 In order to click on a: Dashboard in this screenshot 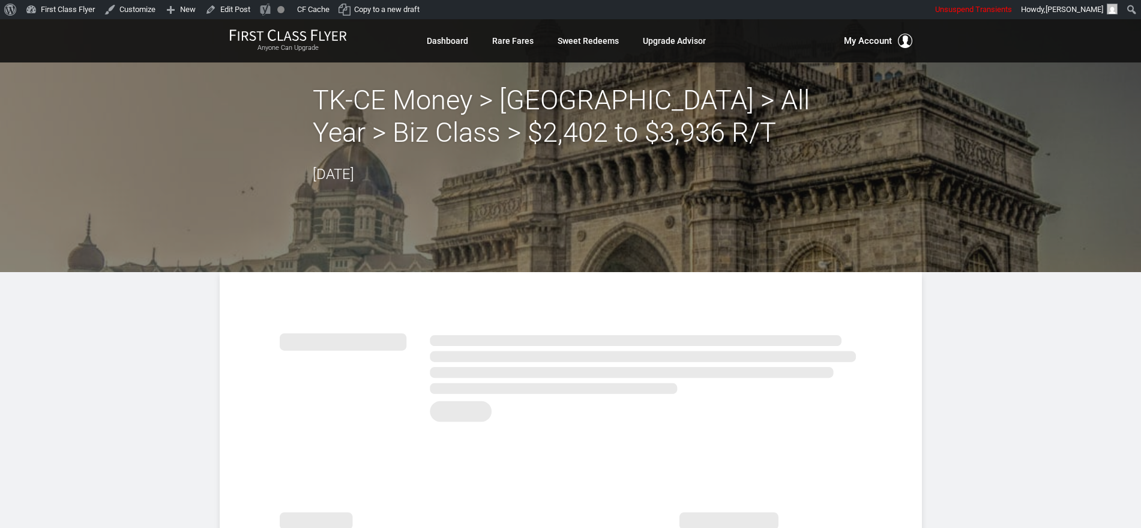, I will do `click(447, 41)`.